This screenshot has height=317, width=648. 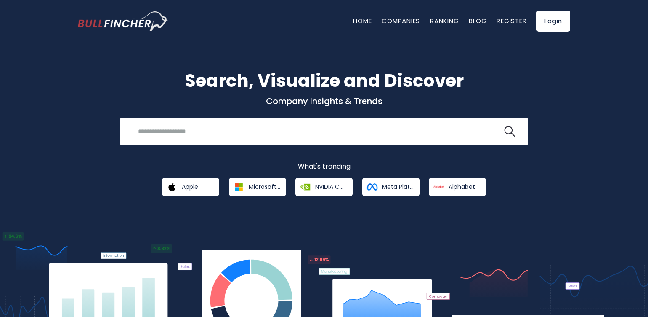 What do you see at coordinates (324, 166) in the screenshot?
I see `p: What's trending` at bounding box center [324, 166].